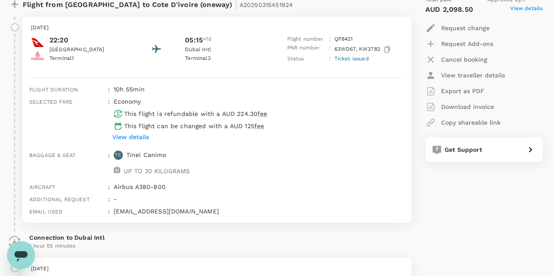  I want to click on p: PNR number, so click(306, 49).